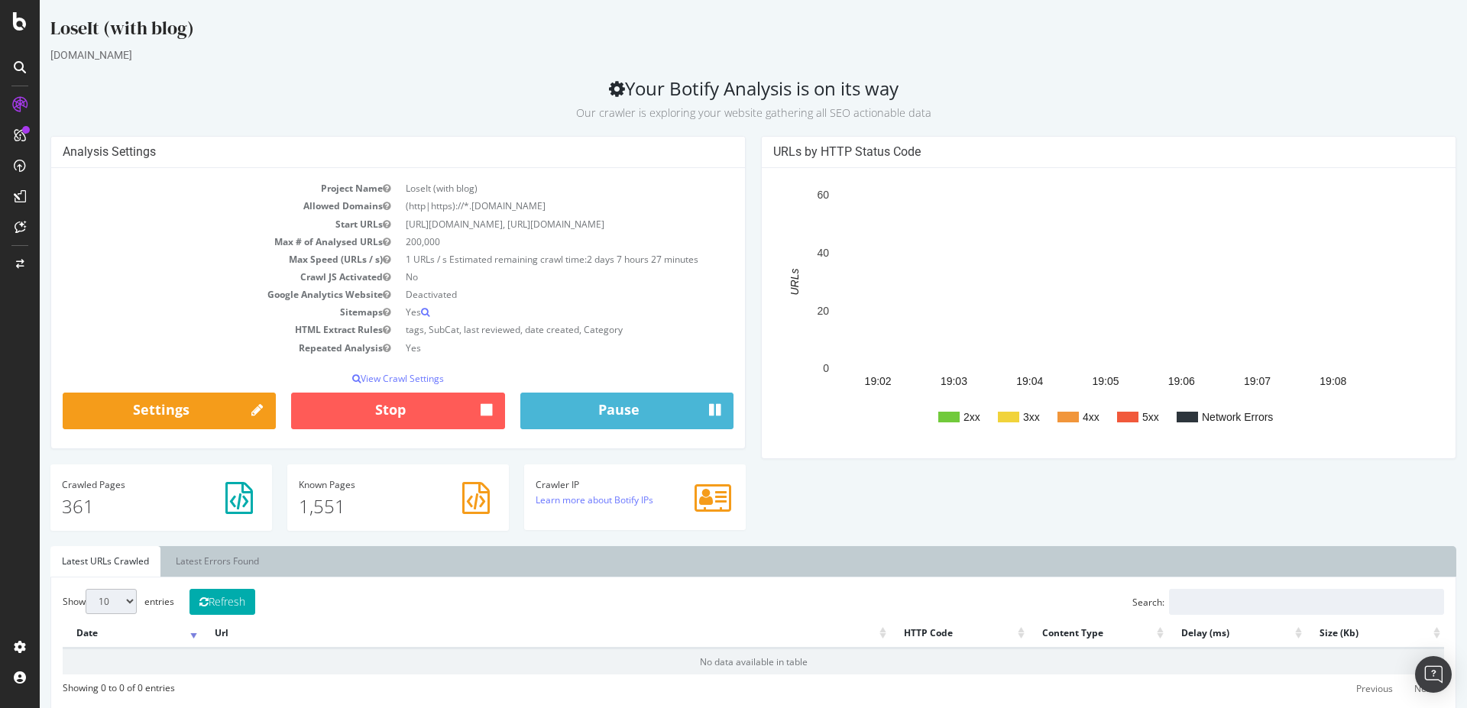 Image resolution: width=1467 pixels, height=708 pixels. I want to click on text: 2xx, so click(932, 417).